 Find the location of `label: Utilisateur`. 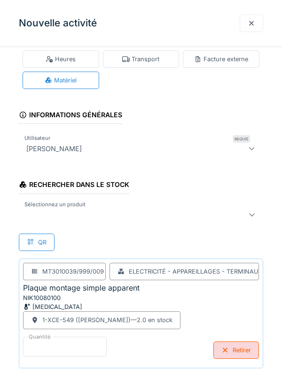

label: Utilisateur is located at coordinates (37, 138).